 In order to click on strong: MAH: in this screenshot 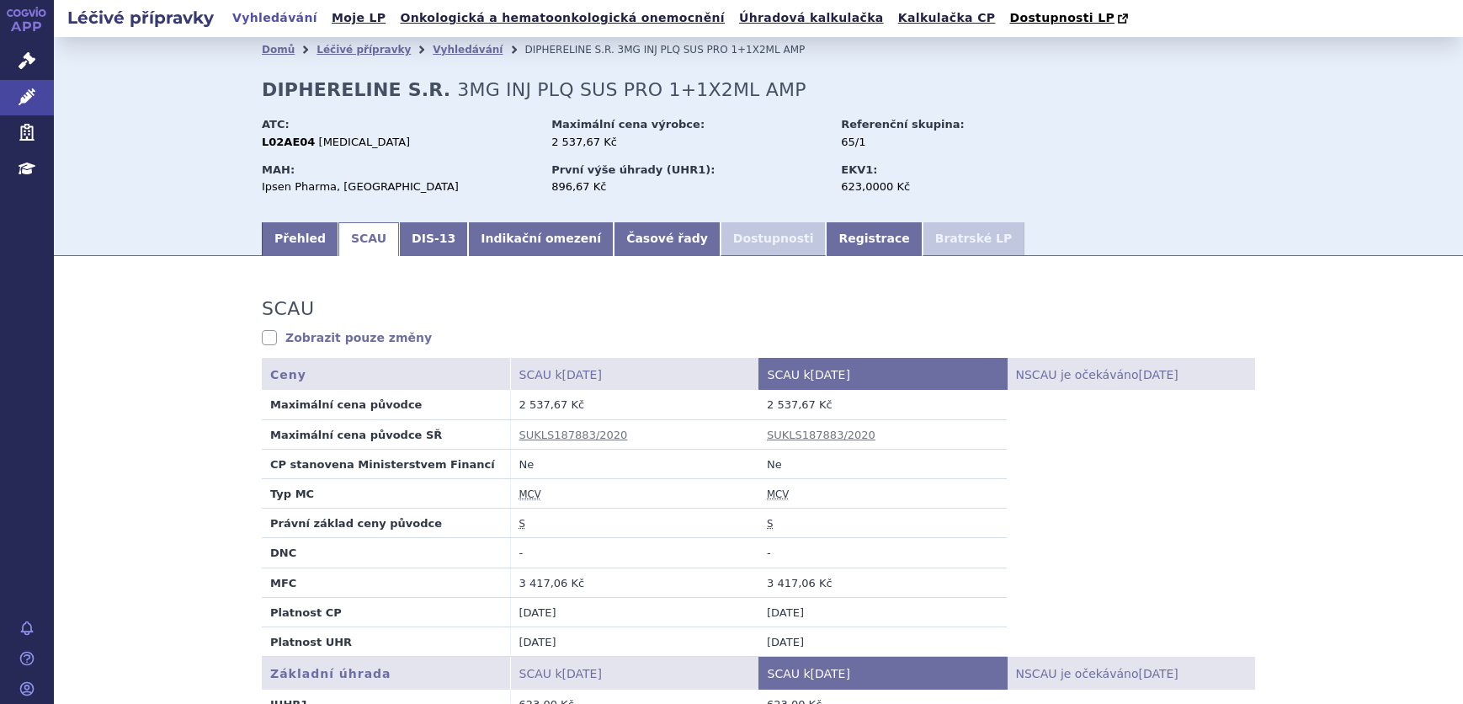, I will do `click(278, 169)`.